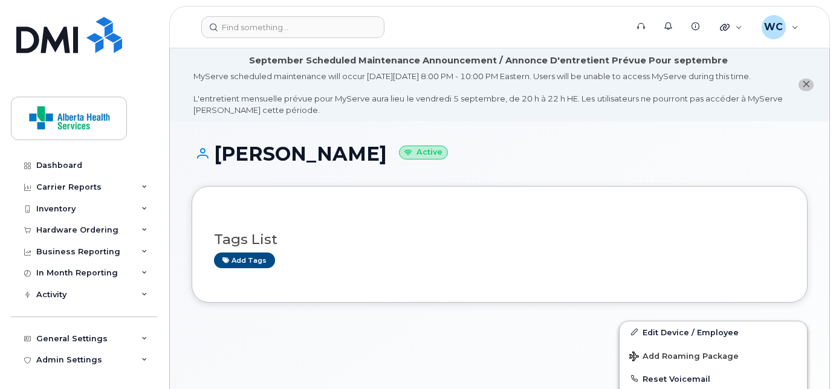  I want to click on div: September Scheduled Maintenance Announcement / Annonce D'entretient Prévue Pour septembre, so click(488, 60).